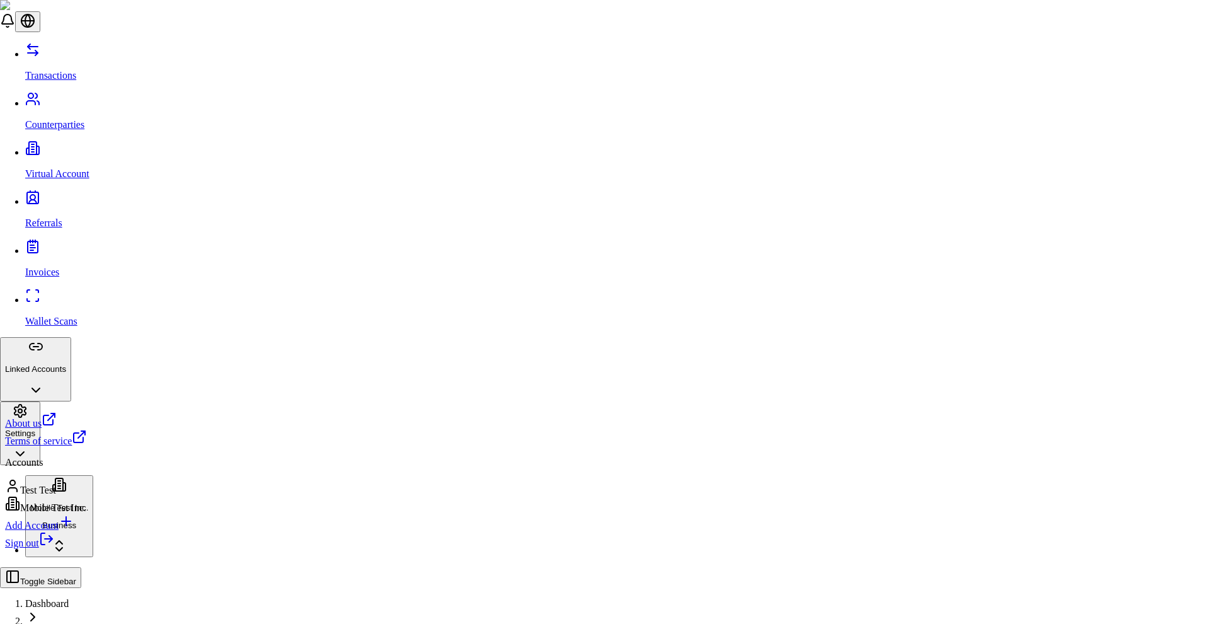 This screenshot has height=624, width=1209. I want to click on a: About us, so click(46, 420).